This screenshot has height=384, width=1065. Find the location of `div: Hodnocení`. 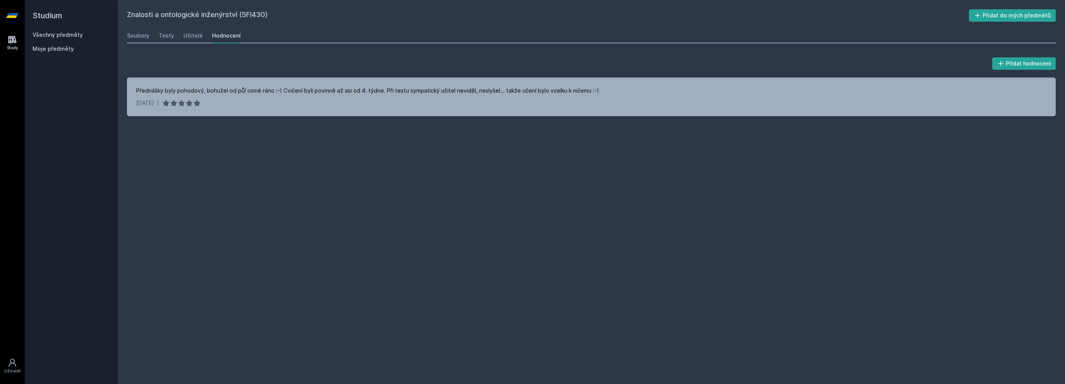

div: Hodnocení is located at coordinates (226, 36).